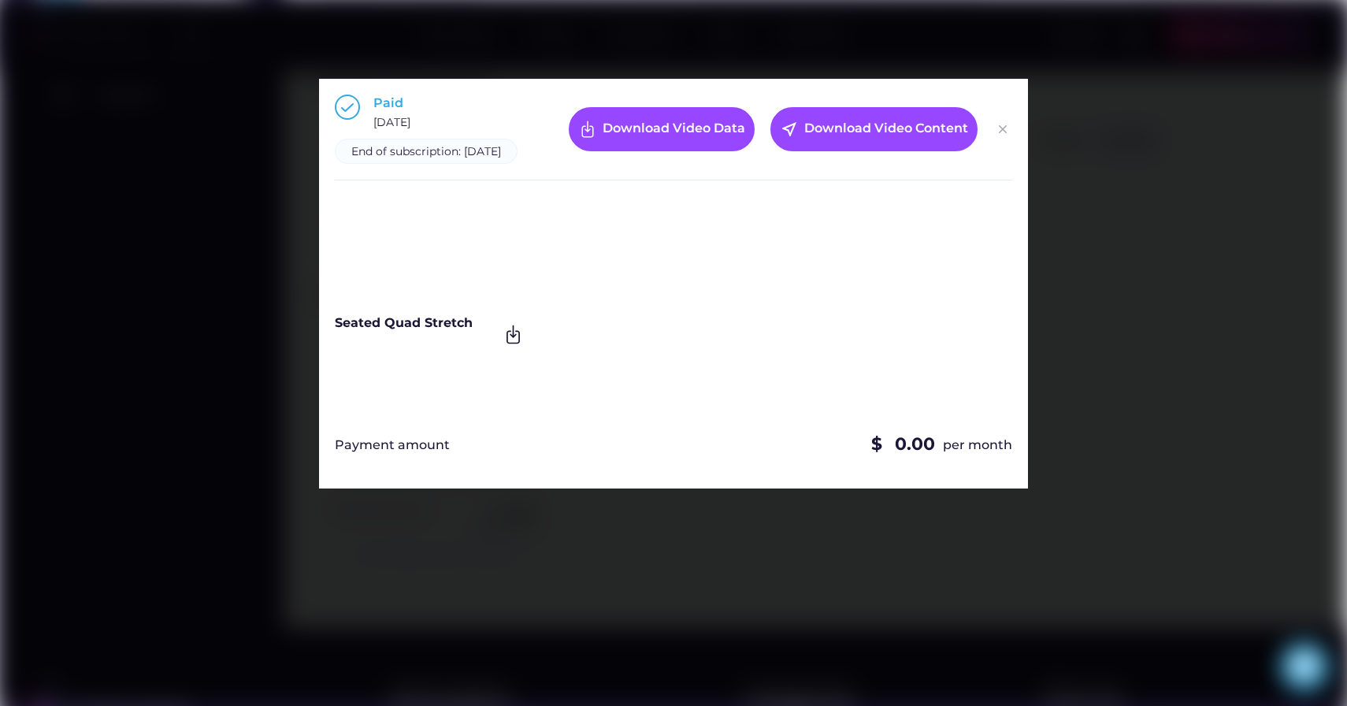  I want to click on div: Payment amount, so click(392, 445).